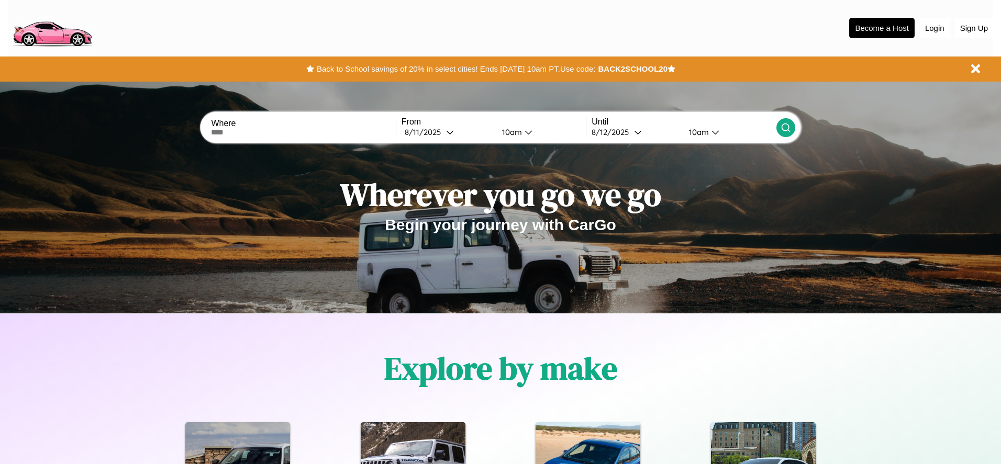 The height and width of the screenshot is (464, 1001). What do you see at coordinates (501, 369) in the screenshot?
I see `h1: Explore by make` at bounding box center [501, 369].